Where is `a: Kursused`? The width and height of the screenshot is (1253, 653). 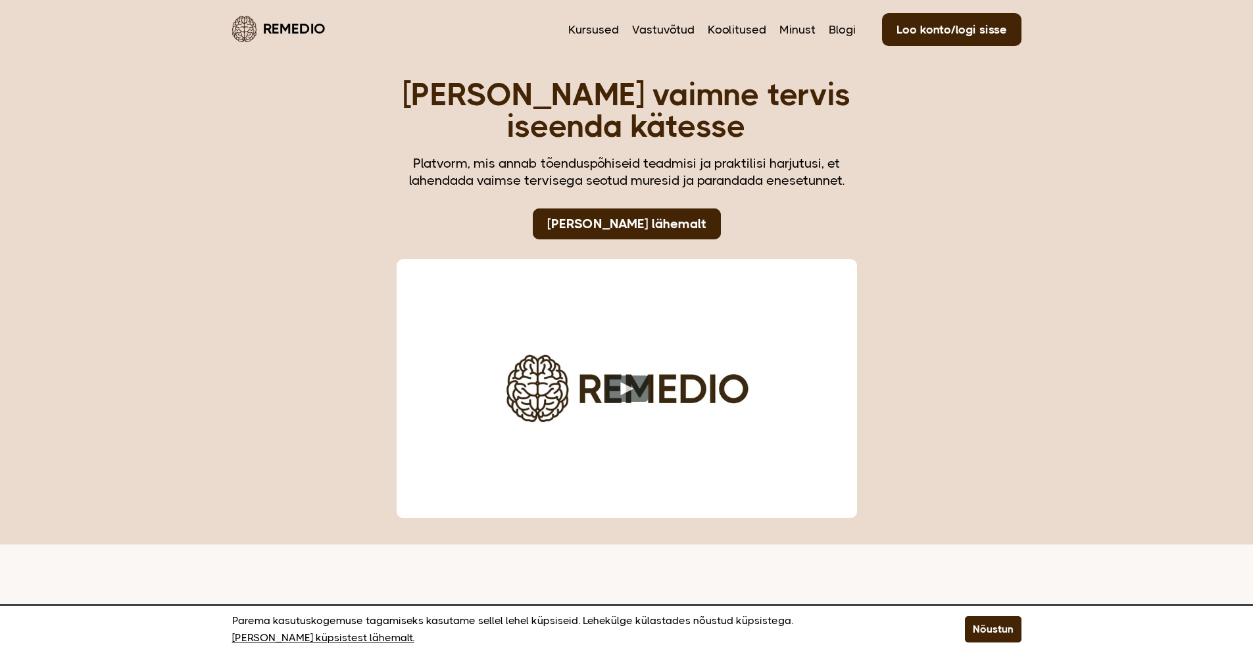 a: Kursused is located at coordinates (593, 30).